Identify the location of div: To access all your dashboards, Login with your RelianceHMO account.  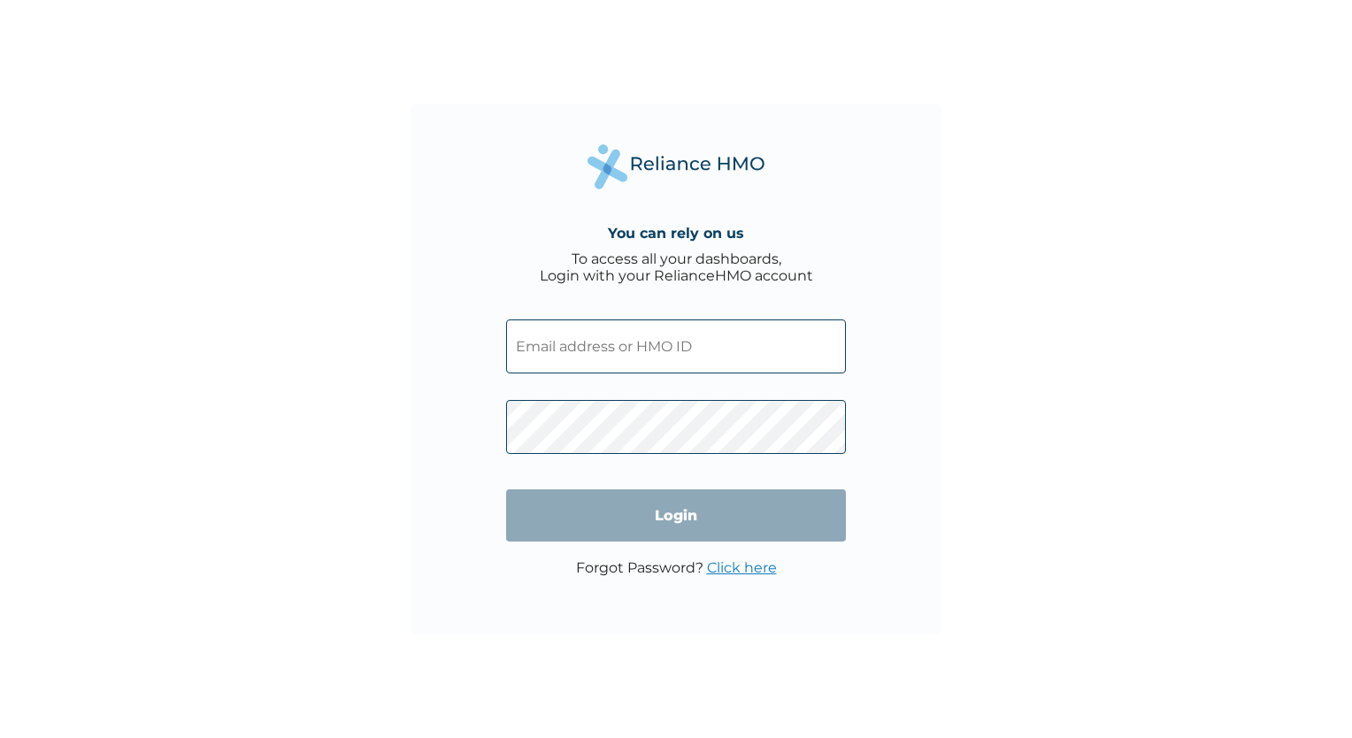
(676, 267).